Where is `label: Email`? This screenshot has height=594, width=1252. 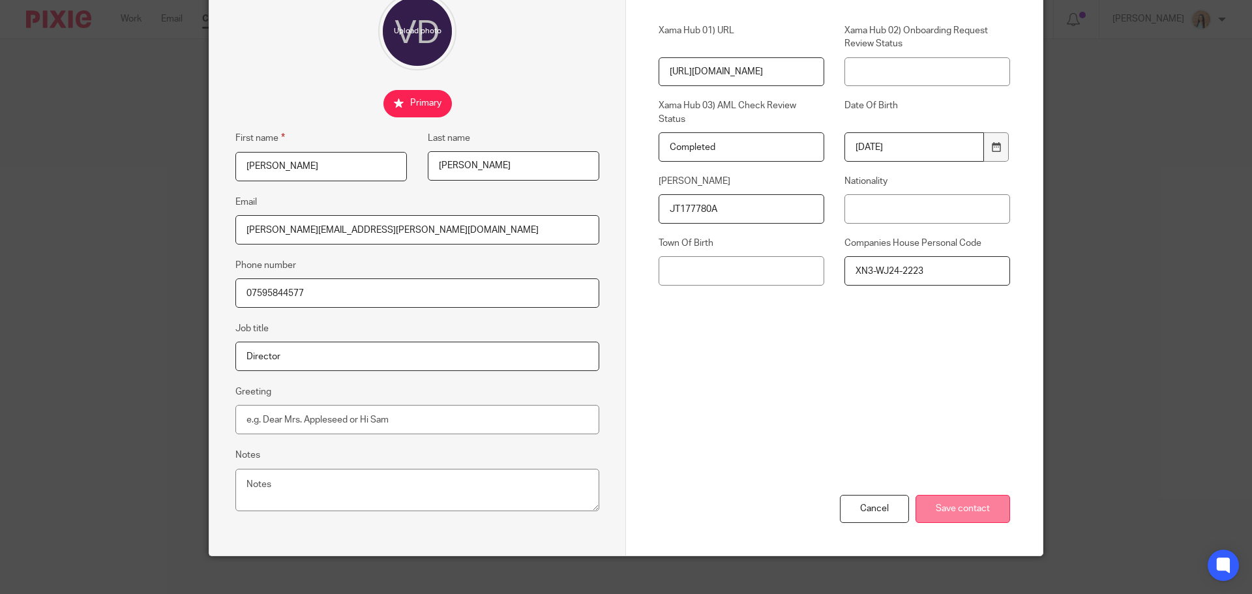 label: Email is located at coordinates (246, 202).